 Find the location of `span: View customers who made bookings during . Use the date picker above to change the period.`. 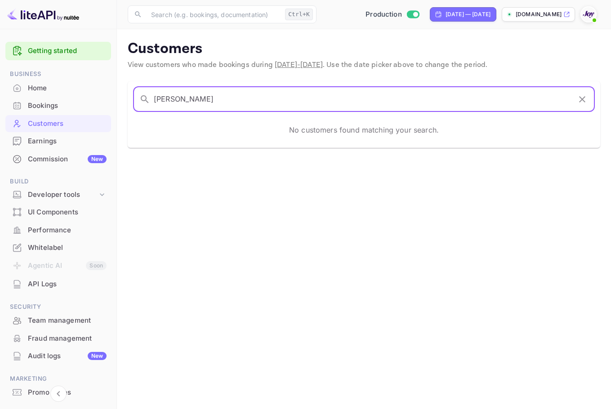

span: View customers who made bookings during . Use the date picker above to change the period. is located at coordinates (308, 65).